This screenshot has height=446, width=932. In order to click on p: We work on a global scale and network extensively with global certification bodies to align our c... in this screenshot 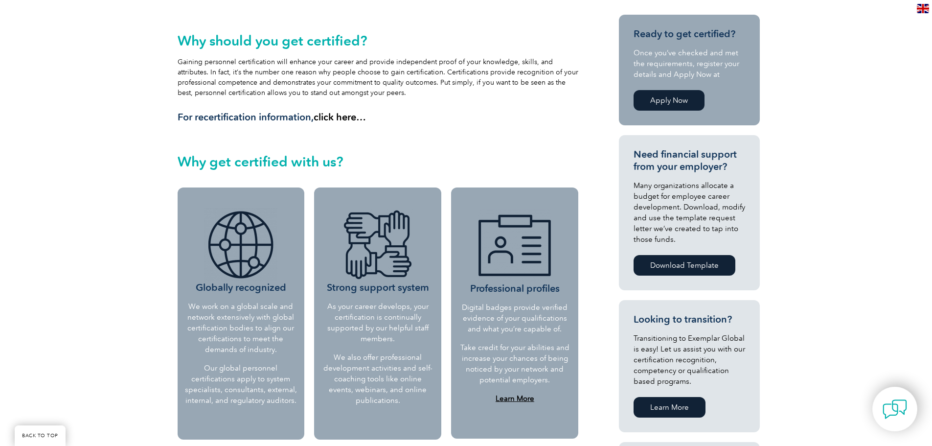, I will do `click(241, 328)`.